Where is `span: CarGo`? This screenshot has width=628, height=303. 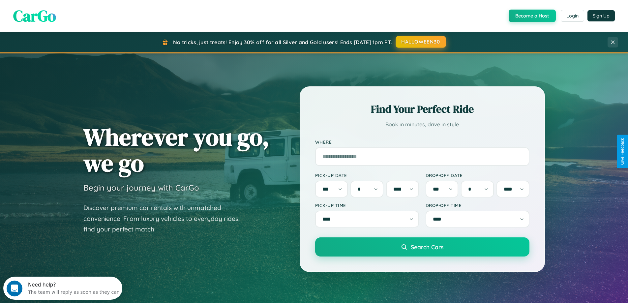
span: CarGo is located at coordinates (35, 16).